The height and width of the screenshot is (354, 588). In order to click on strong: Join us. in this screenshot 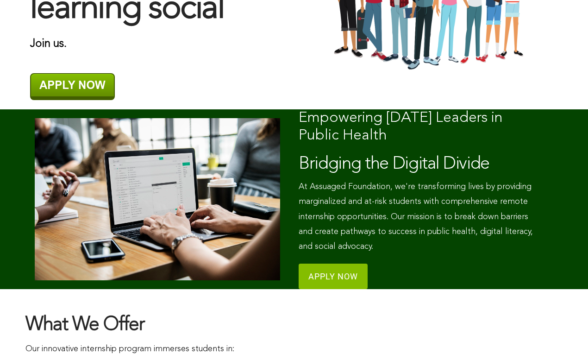, I will do `click(48, 44)`.